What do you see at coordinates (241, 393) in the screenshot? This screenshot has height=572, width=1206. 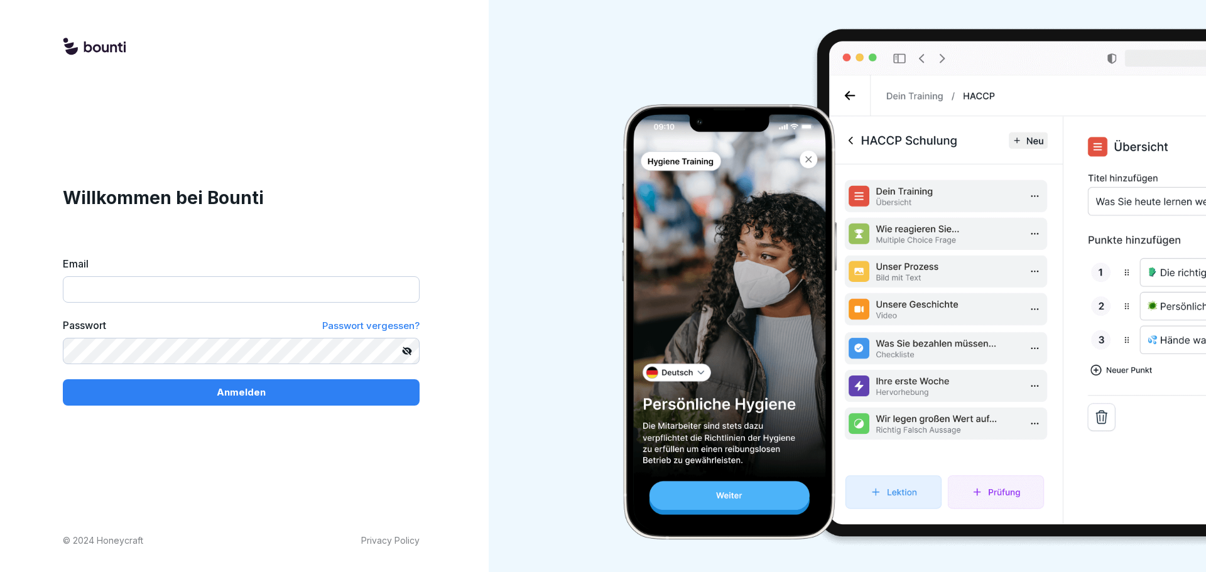 I see `button: Anmelden` at bounding box center [241, 393].